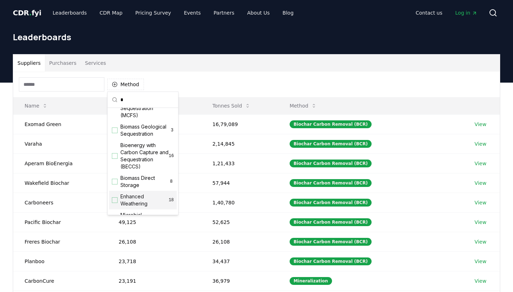 The image size is (513, 292). What do you see at coordinates (96, 63) in the screenshot?
I see `button: Services` at bounding box center [96, 63].